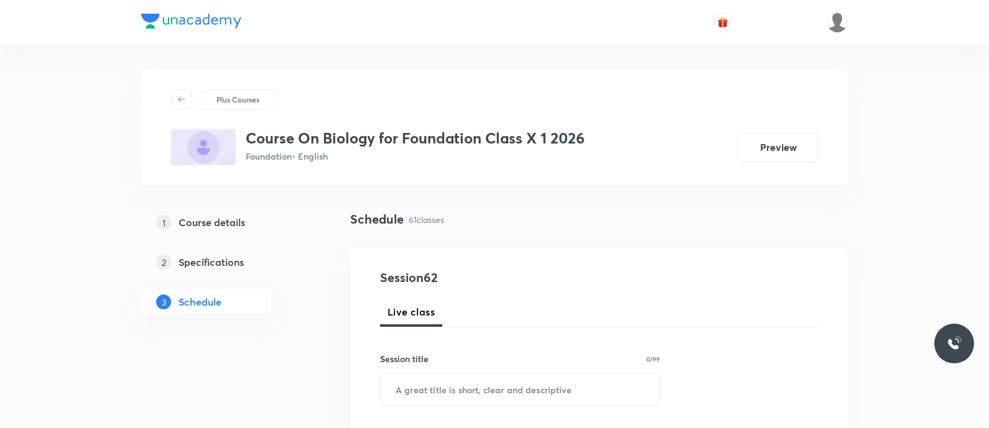  What do you see at coordinates (226, 223) in the screenshot?
I see `a: 1Course details` at bounding box center [226, 223].